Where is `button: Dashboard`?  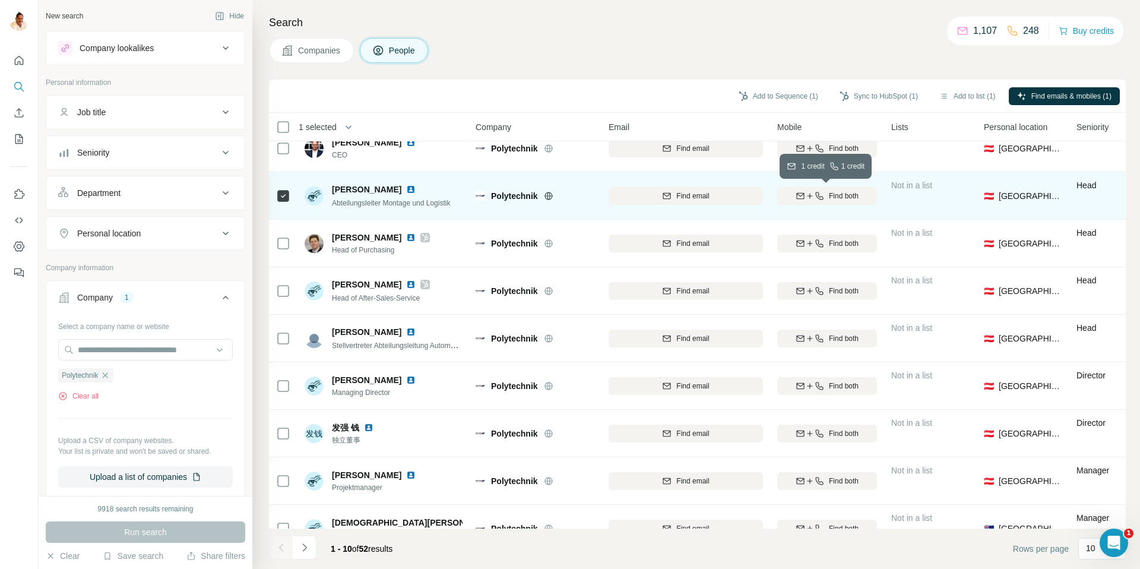
button: Dashboard is located at coordinates (19, 246).